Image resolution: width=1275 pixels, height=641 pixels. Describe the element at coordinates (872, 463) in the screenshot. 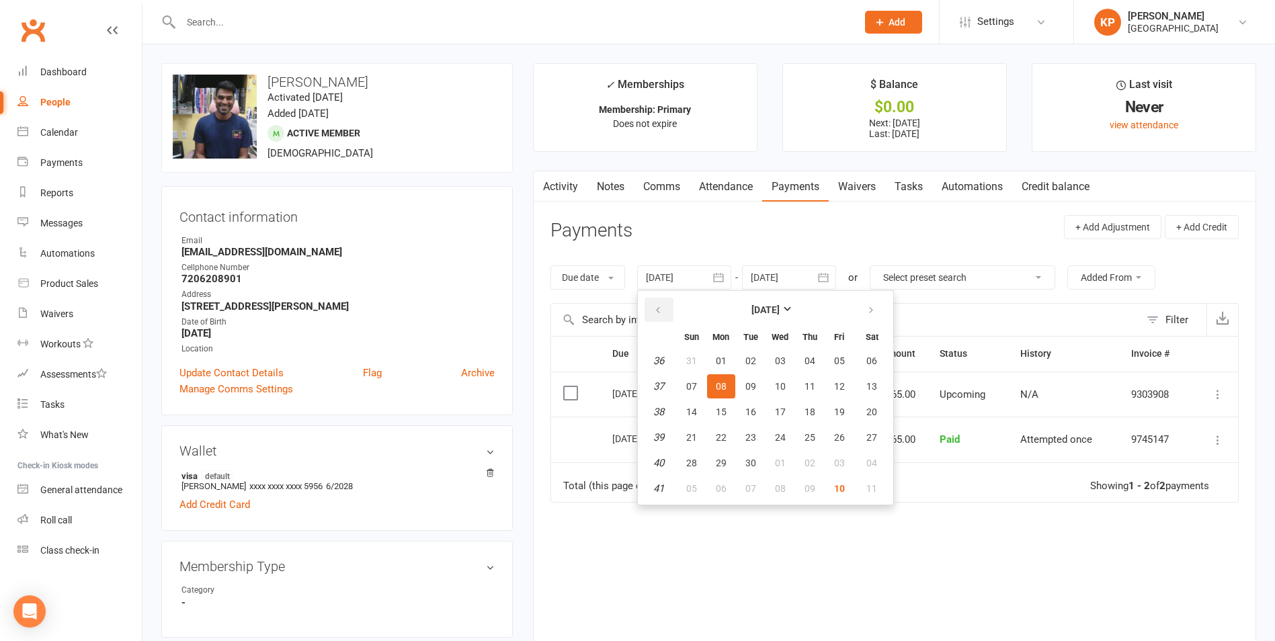

I see `button: 04` at that location.